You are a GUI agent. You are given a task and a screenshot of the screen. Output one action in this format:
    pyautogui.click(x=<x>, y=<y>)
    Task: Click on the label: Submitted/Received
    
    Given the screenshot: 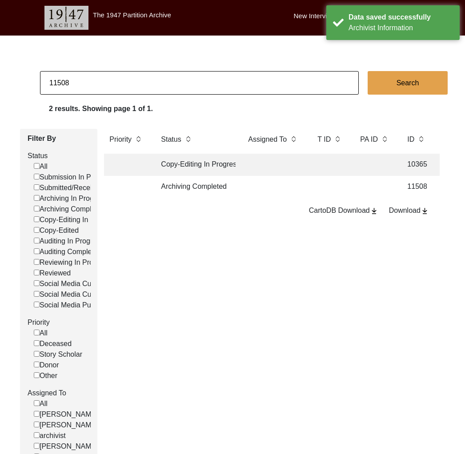 What is the action you would take?
    pyautogui.click(x=68, y=188)
    